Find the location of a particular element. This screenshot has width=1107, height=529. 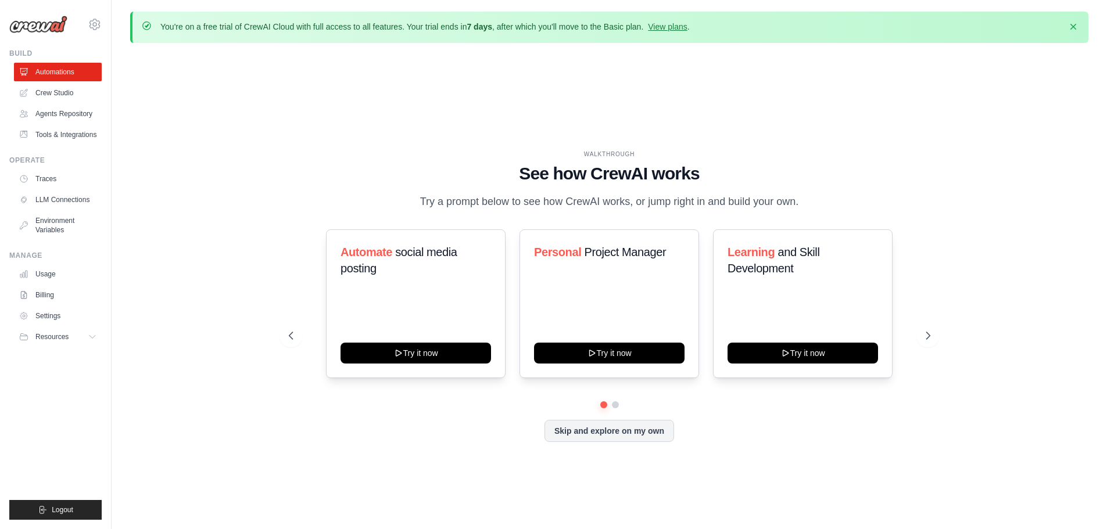

strong: 7 days is located at coordinates (479, 27).